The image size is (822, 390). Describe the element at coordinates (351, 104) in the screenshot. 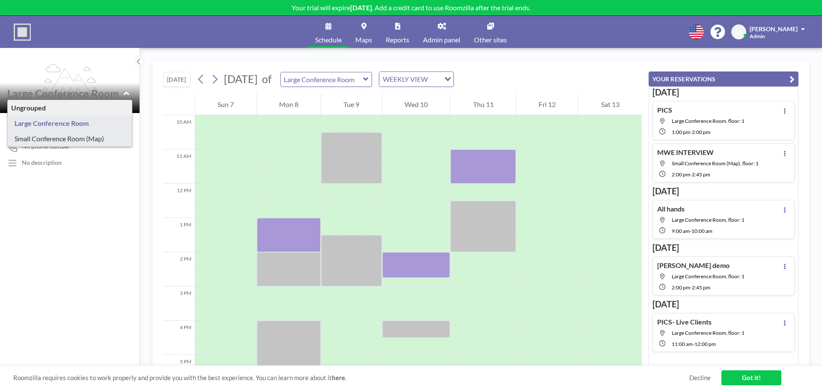

I see `div: Tue 9` at that location.